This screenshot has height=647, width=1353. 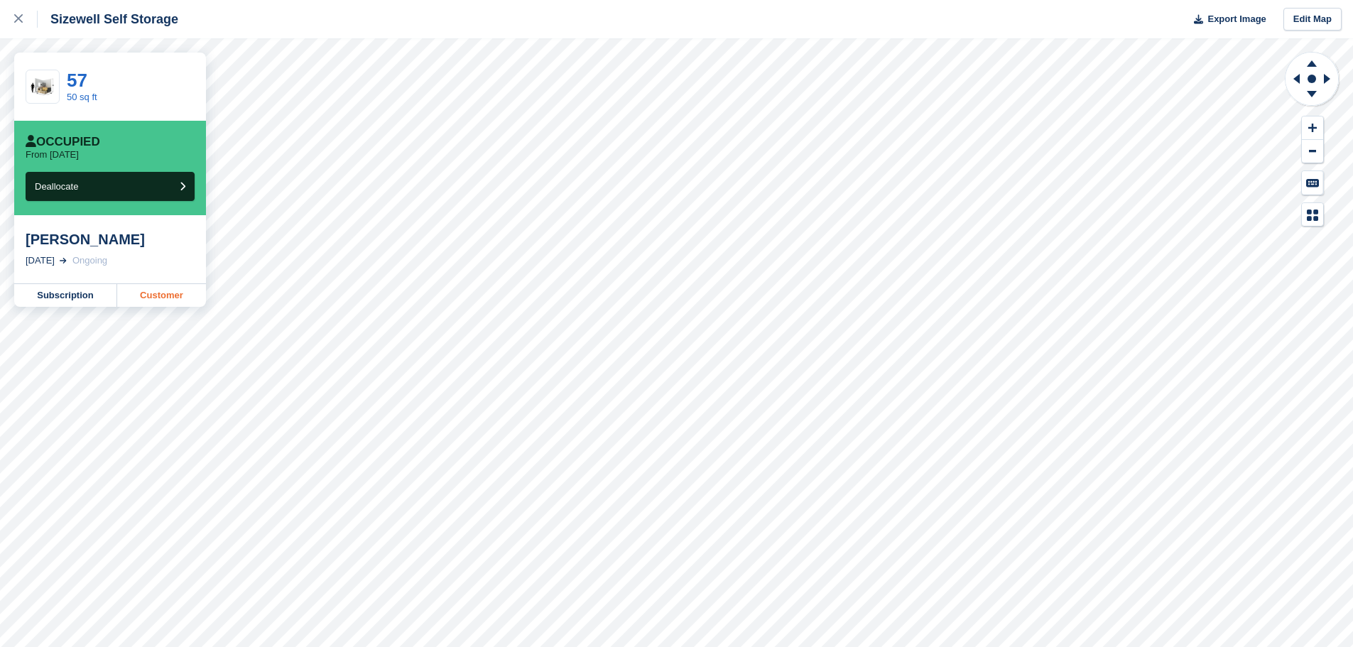 What do you see at coordinates (1312, 128) in the screenshot?
I see `button: Zoom In` at bounding box center [1312, 128].